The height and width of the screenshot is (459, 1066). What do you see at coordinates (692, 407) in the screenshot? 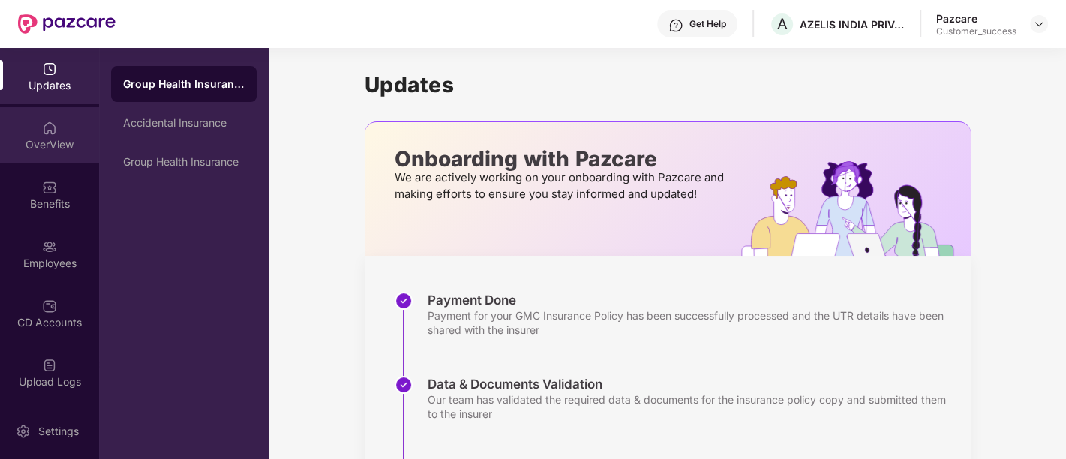
I see `div: Our team has validated the required data & documents for the insurance policy copy and submitted ...` at bounding box center [692, 407].